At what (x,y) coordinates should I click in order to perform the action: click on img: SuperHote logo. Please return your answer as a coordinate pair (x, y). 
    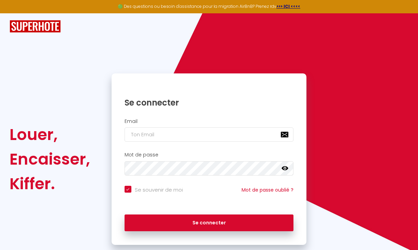
    Looking at the image, I should click on (35, 26).